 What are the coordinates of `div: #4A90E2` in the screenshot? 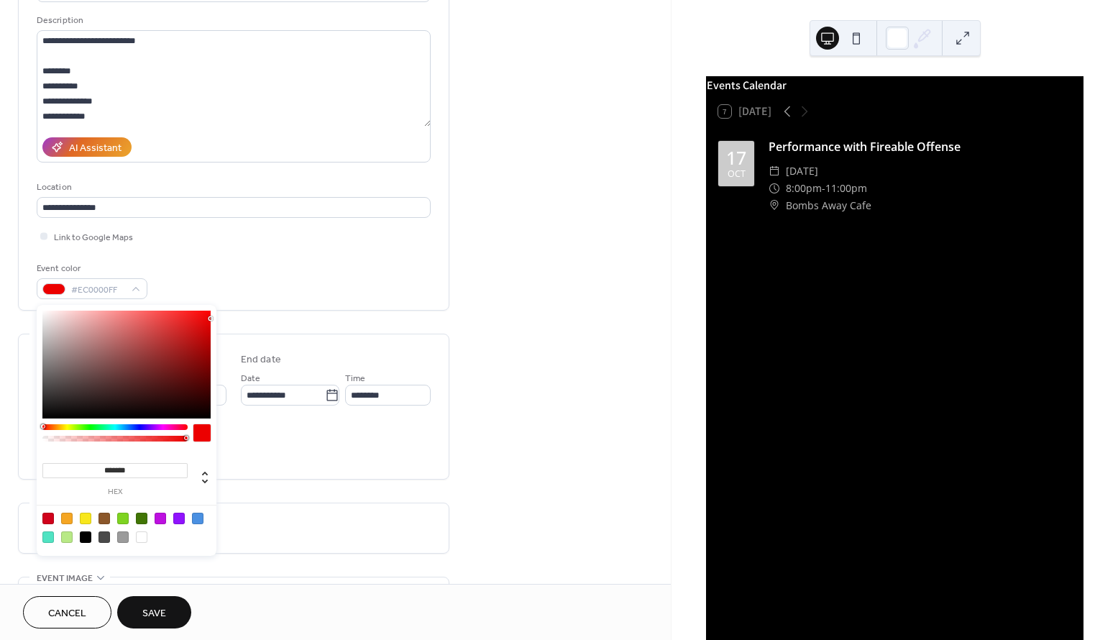 It's located at (198, 518).